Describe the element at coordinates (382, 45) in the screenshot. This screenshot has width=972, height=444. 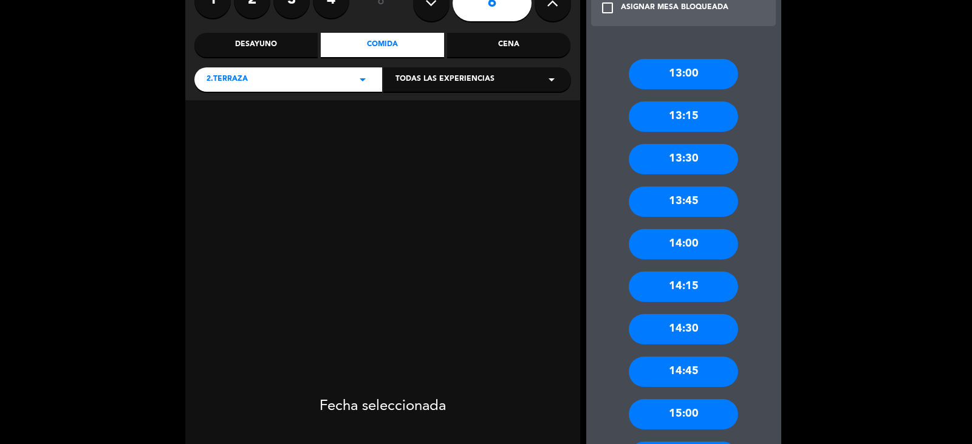
I see `div: Comida` at that location.